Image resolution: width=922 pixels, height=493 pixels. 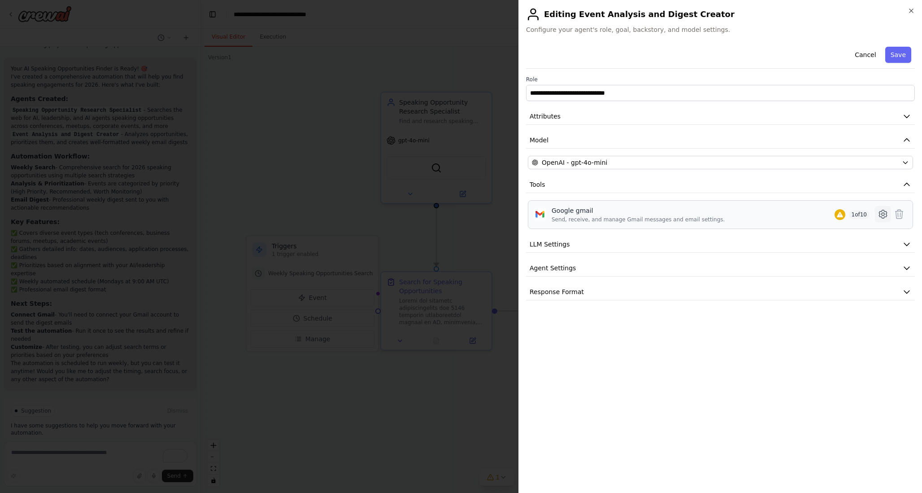 I want to click on button: Tools, so click(x=720, y=184).